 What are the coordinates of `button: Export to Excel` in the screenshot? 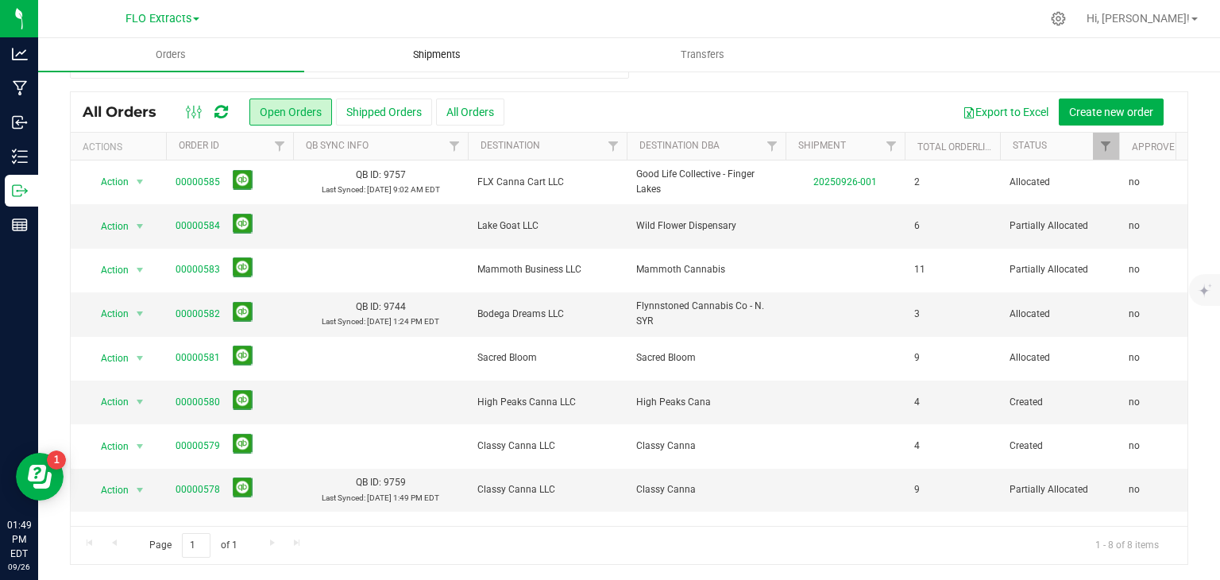 It's located at (1005, 112).